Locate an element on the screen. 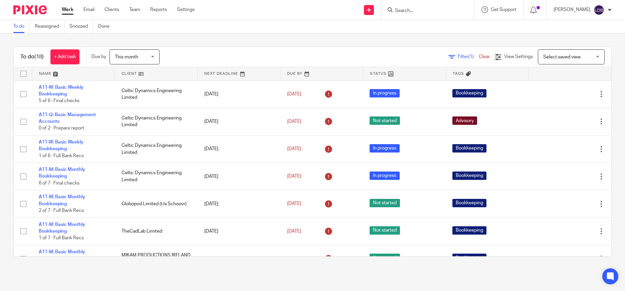  h1: To do is located at coordinates (32, 57).